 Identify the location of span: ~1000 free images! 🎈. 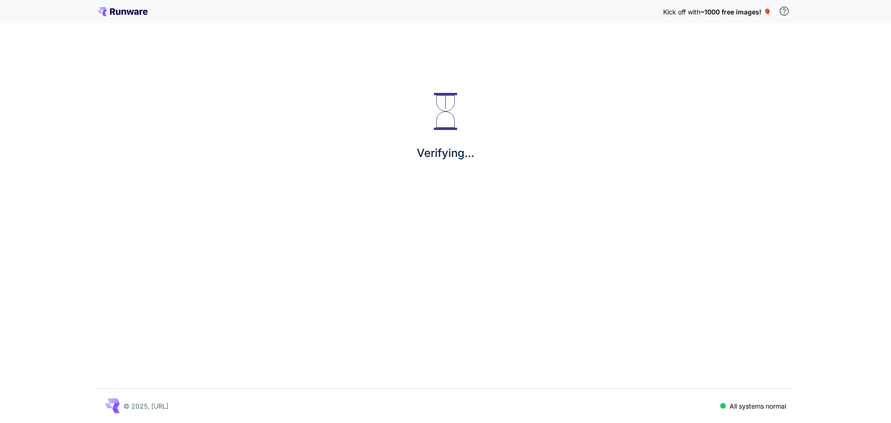
(735, 12).